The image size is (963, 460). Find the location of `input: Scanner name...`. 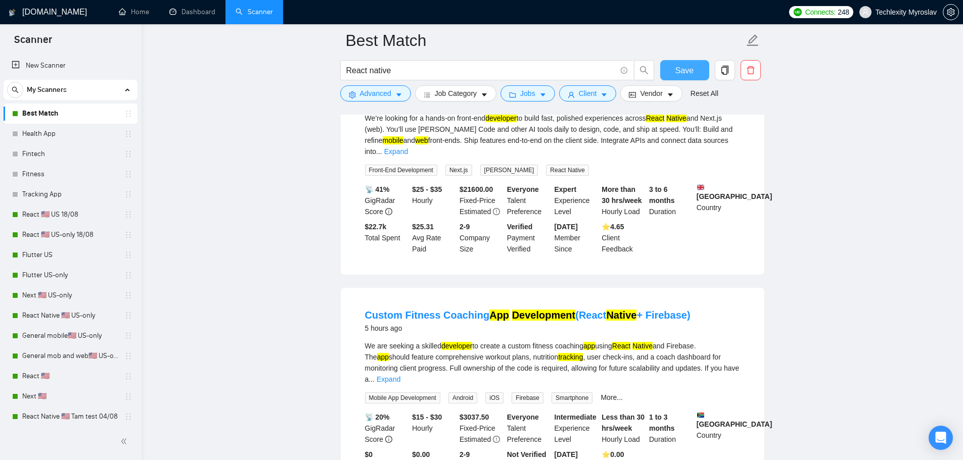

input: Scanner name... is located at coordinates (545, 40).